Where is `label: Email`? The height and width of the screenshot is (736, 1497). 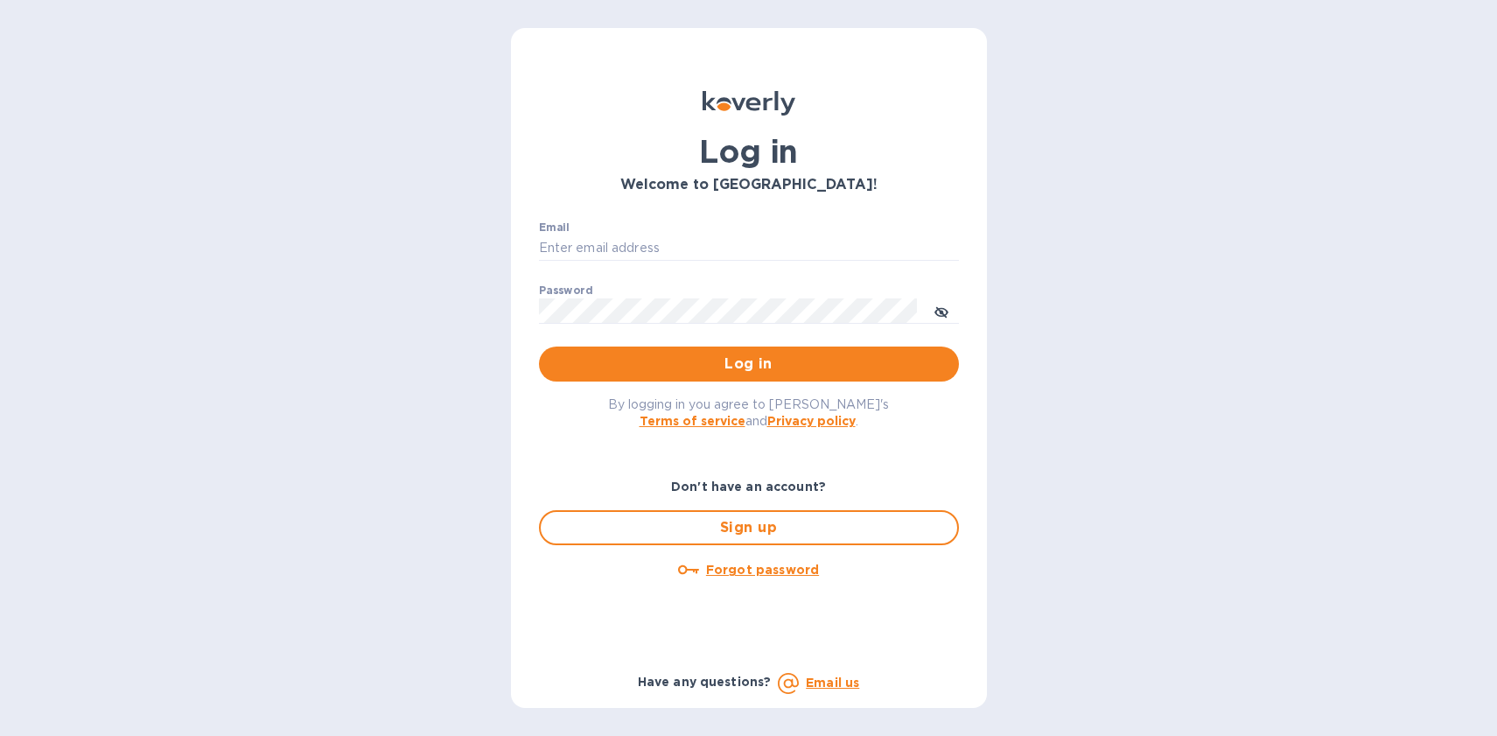 label: Email is located at coordinates (554, 228).